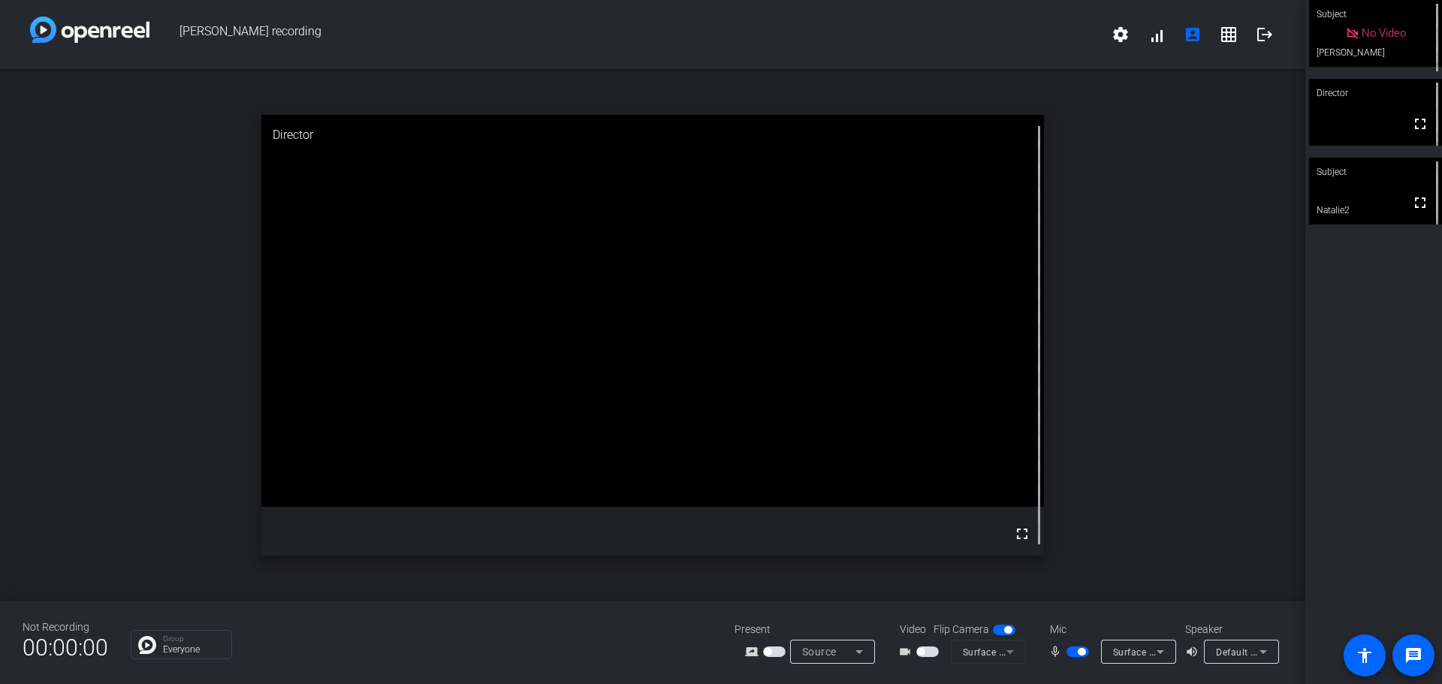 This screenshot has width=1442, height=684. Describe the element at coordinates (1110, 629) in the screenshot. I see `div: Mic` at that location.